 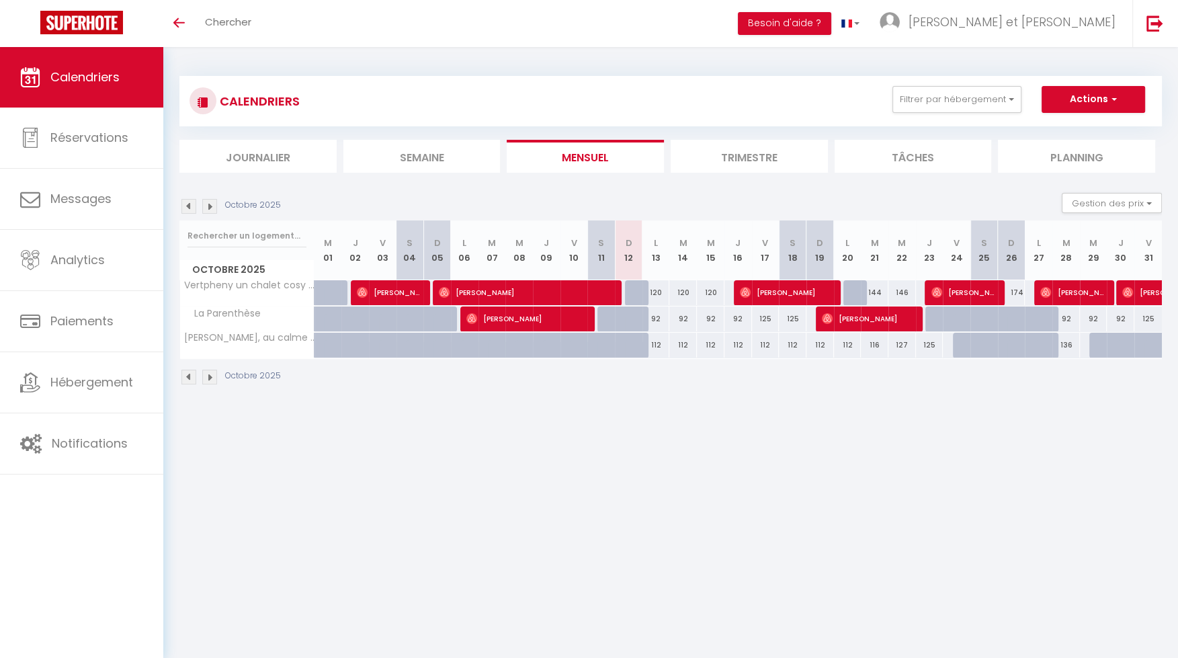 What do you see at coordinates (913, 156) in the screenshot?
I see `li: Tâches` at bounding box center [913, 156].